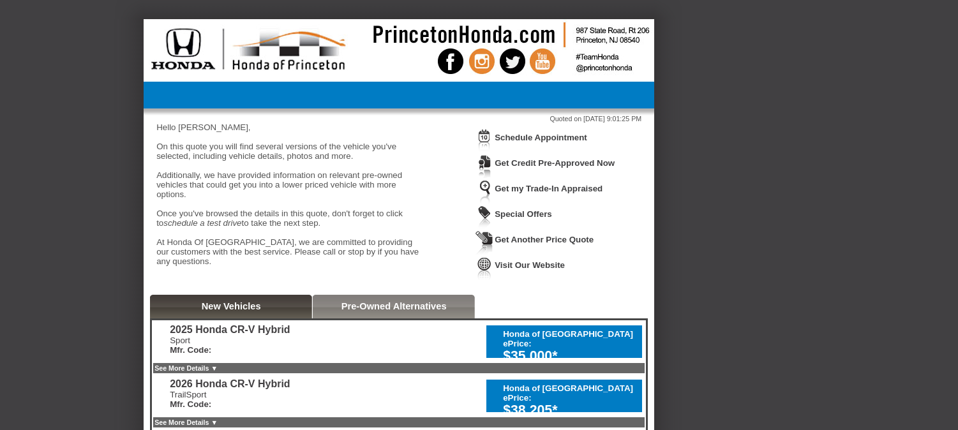 The image size is (958, 430). Describe the element at coordinates (555, 163) in the screenshot. I see `a: Get Credit Pre-Approved Now` at that location.